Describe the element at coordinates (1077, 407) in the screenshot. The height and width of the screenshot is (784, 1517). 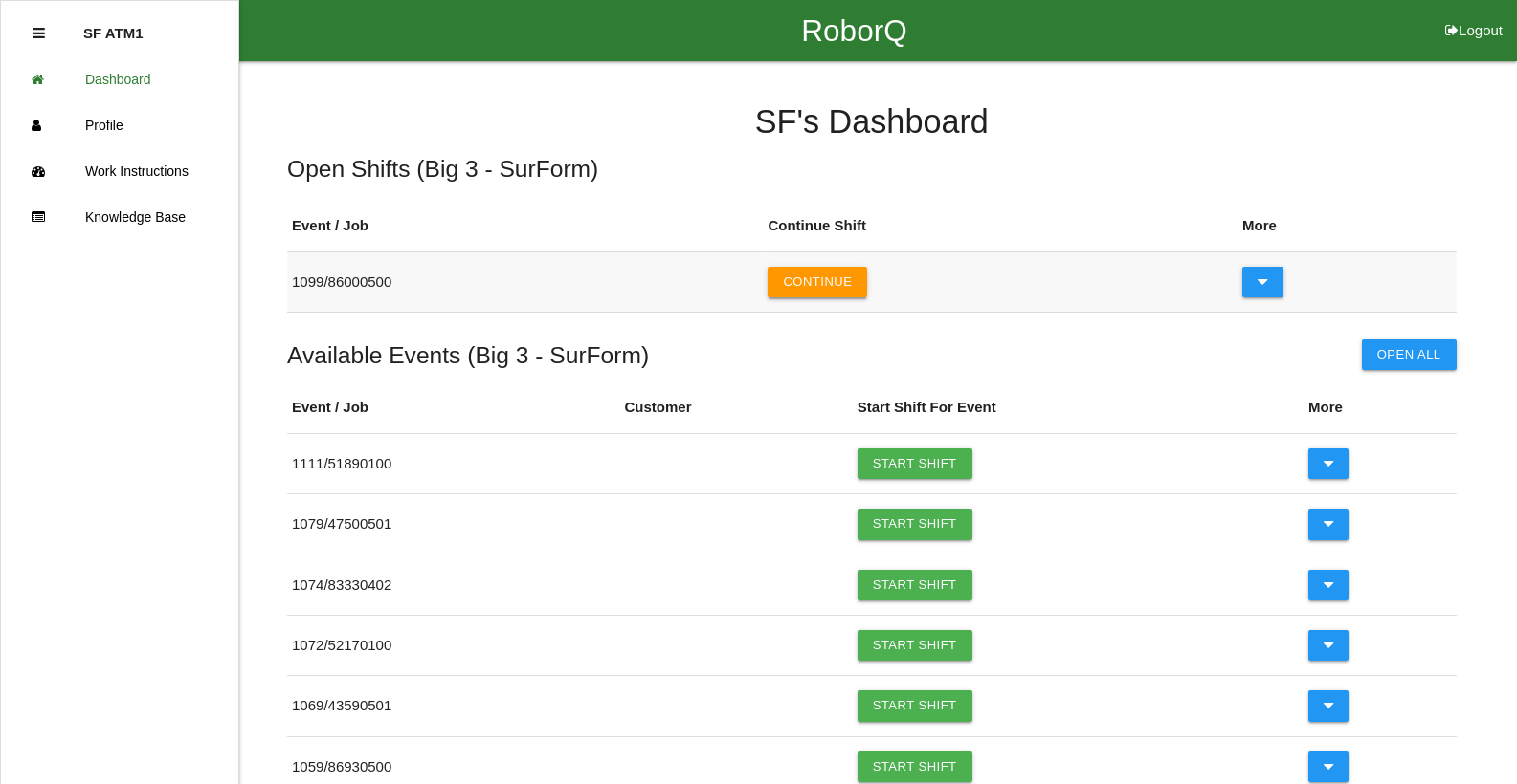
I see `th: Start Shift For Event` at that location.